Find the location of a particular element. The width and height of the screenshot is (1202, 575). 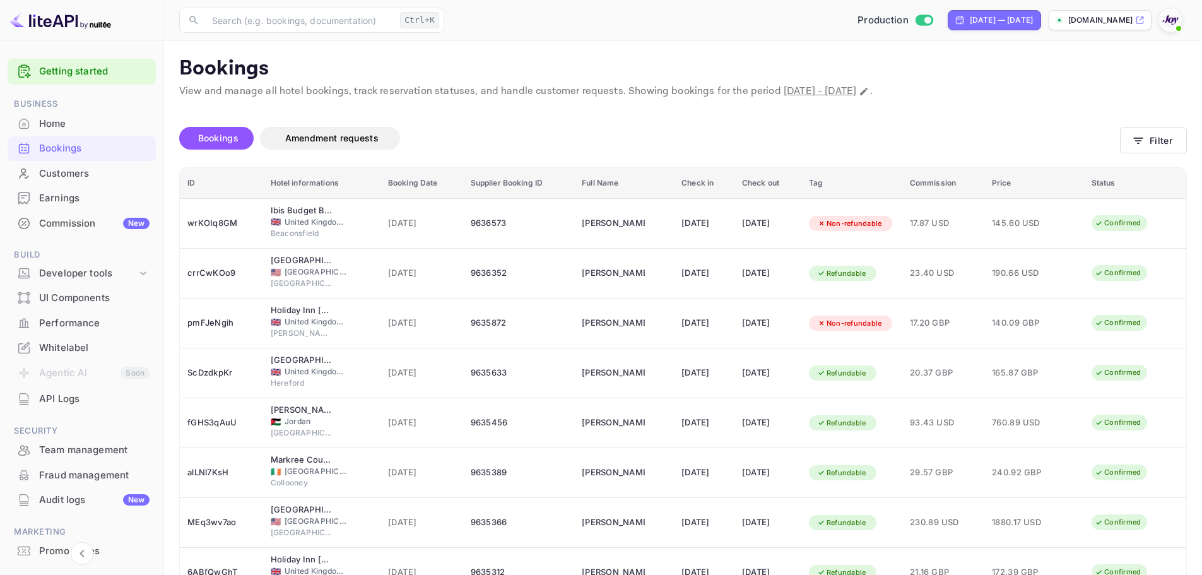

th: Check out is located at coordinates (768, 183).